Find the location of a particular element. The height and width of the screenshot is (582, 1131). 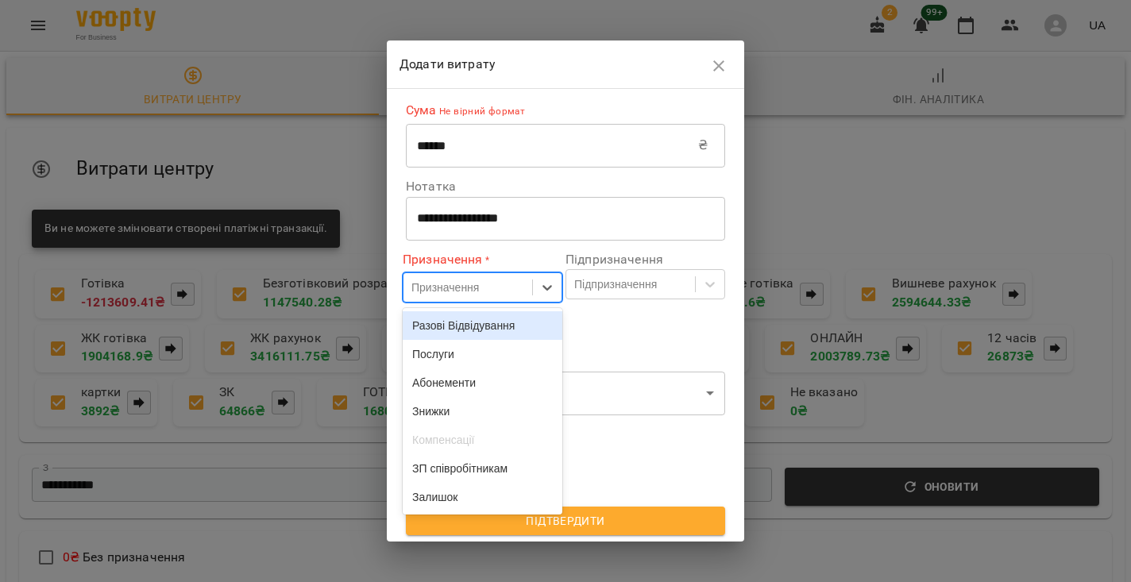

label: Вказати дату сплати is located at coordinates (566, 435).